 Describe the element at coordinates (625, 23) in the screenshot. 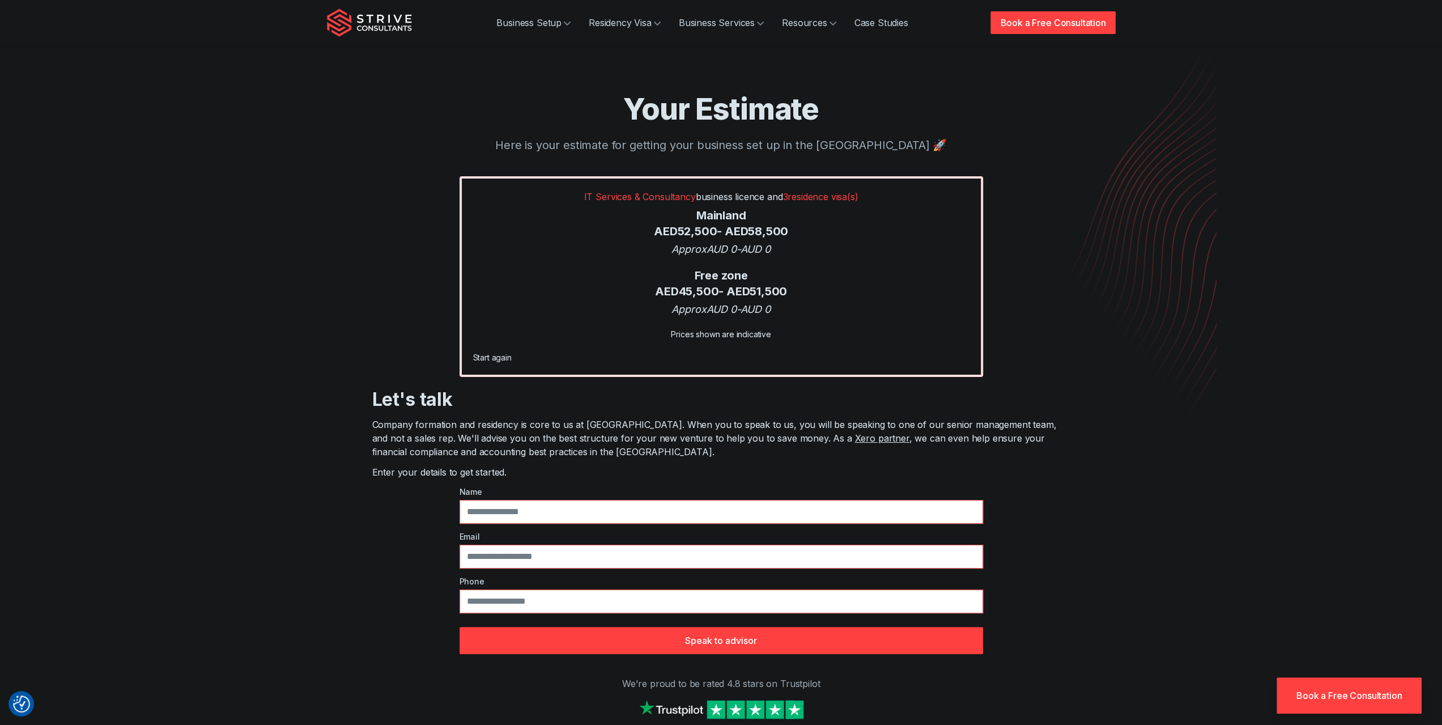

I see `a: Residency Visa` at that location.